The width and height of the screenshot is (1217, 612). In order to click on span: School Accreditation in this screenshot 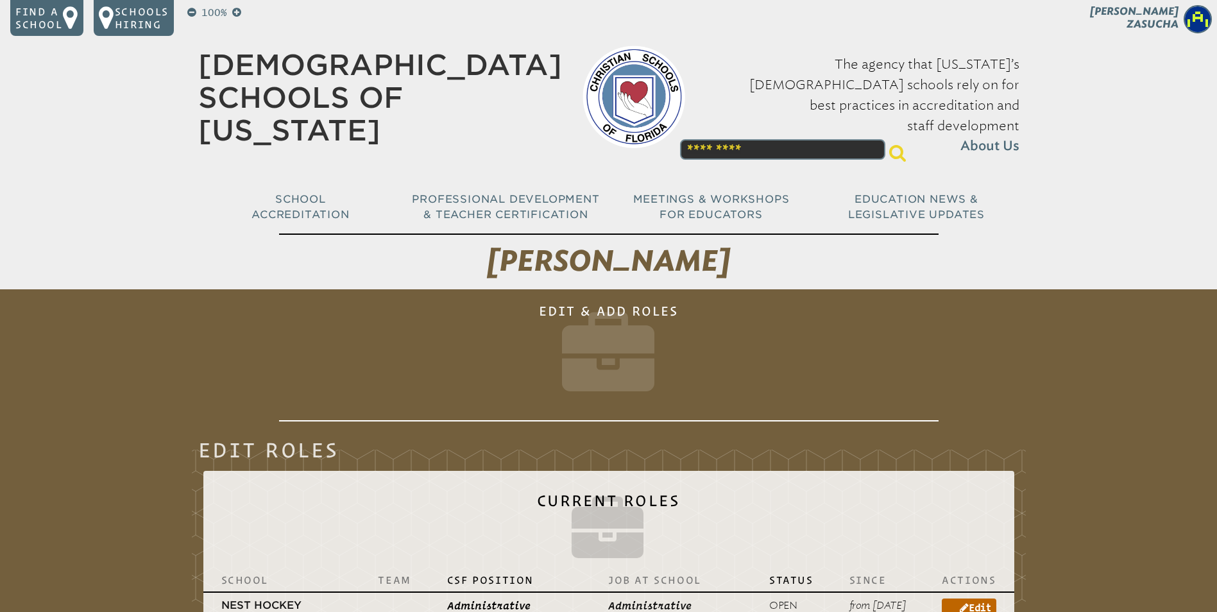, I will do `click(300, 207)`.